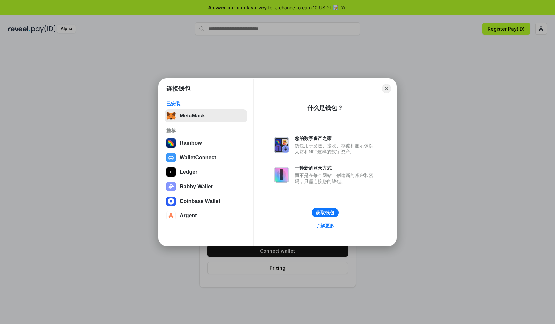  I want to click on h1: 连接钱包, so click(179, 89).